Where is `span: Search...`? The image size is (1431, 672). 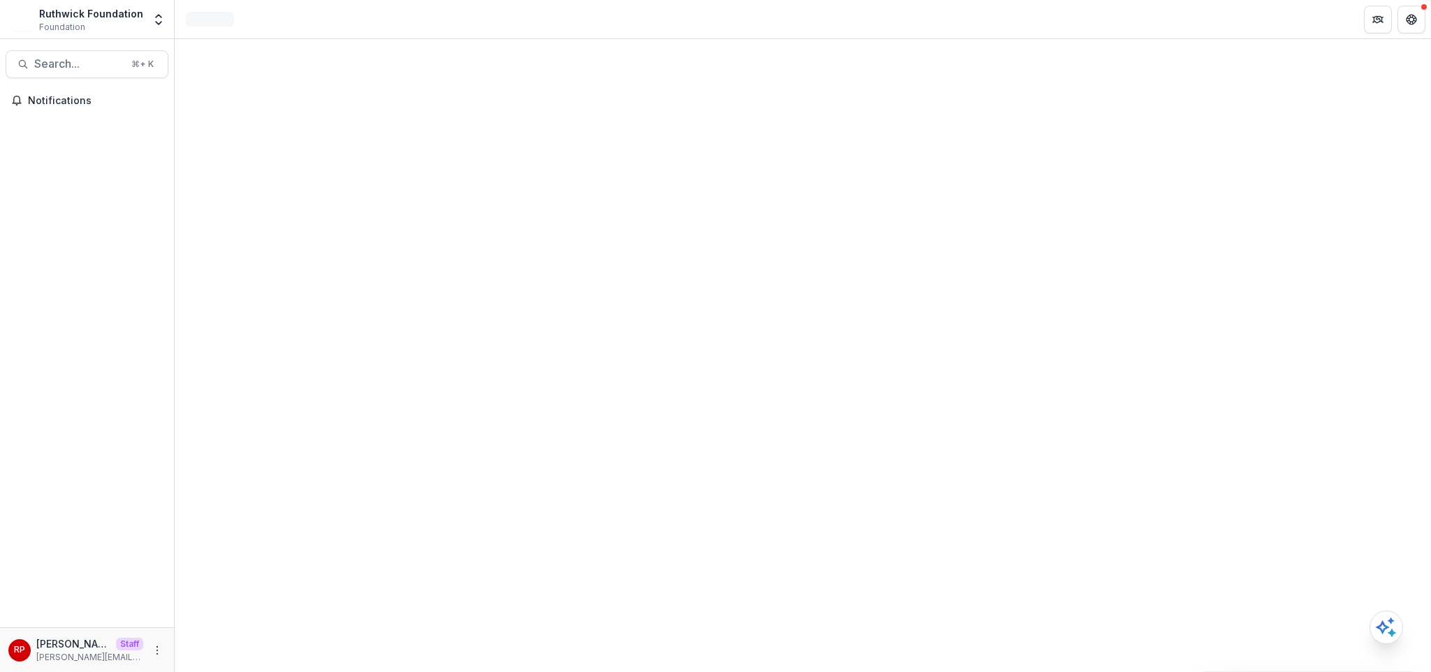 span: Search... is located at coordinates (78, 64).